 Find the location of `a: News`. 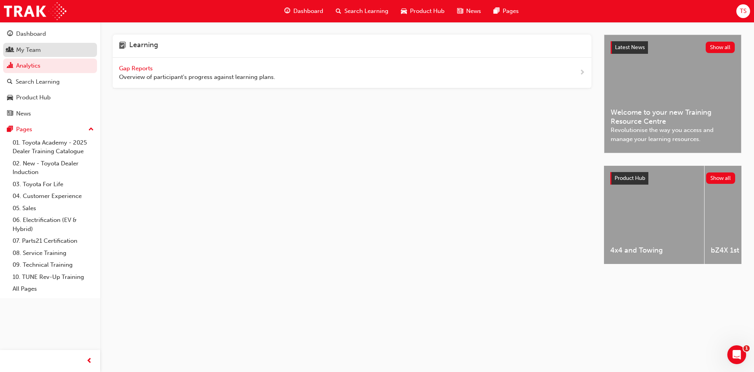

a: News is located at coordinates (50, 114).